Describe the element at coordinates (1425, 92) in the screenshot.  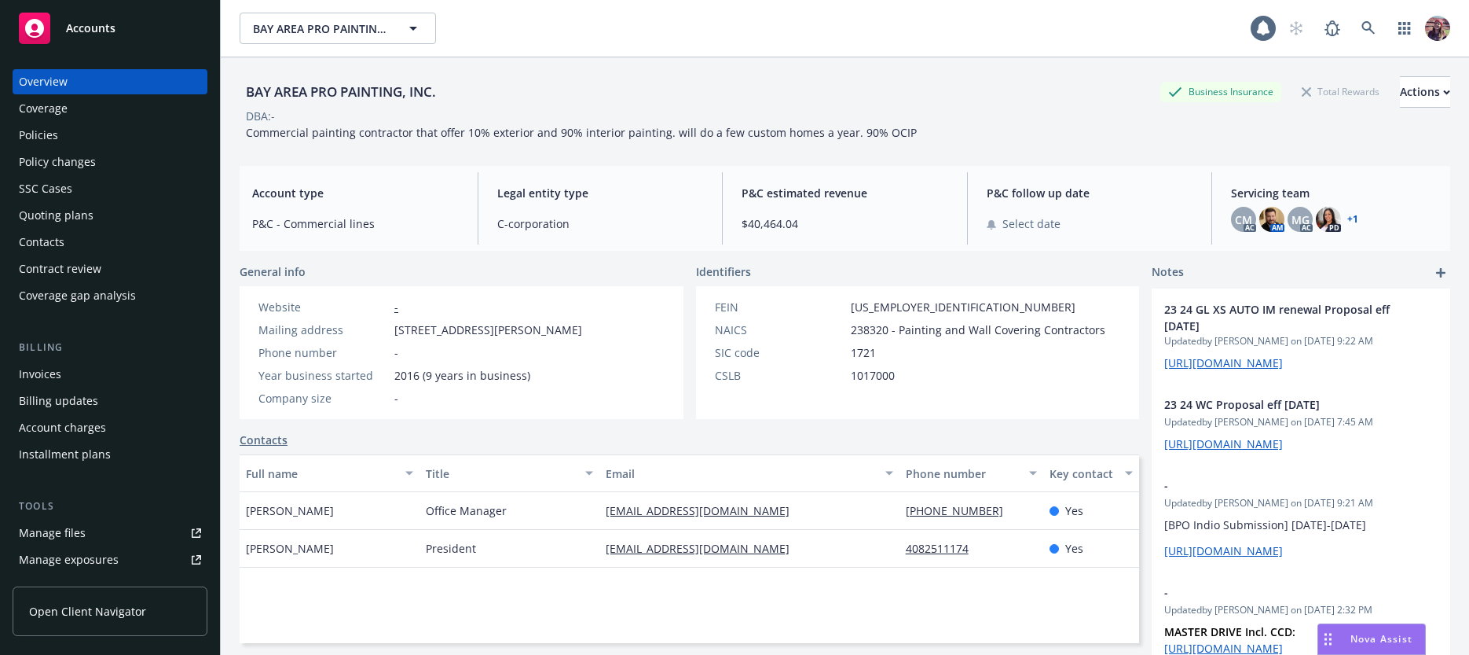
I see `button: Actions` at that location.